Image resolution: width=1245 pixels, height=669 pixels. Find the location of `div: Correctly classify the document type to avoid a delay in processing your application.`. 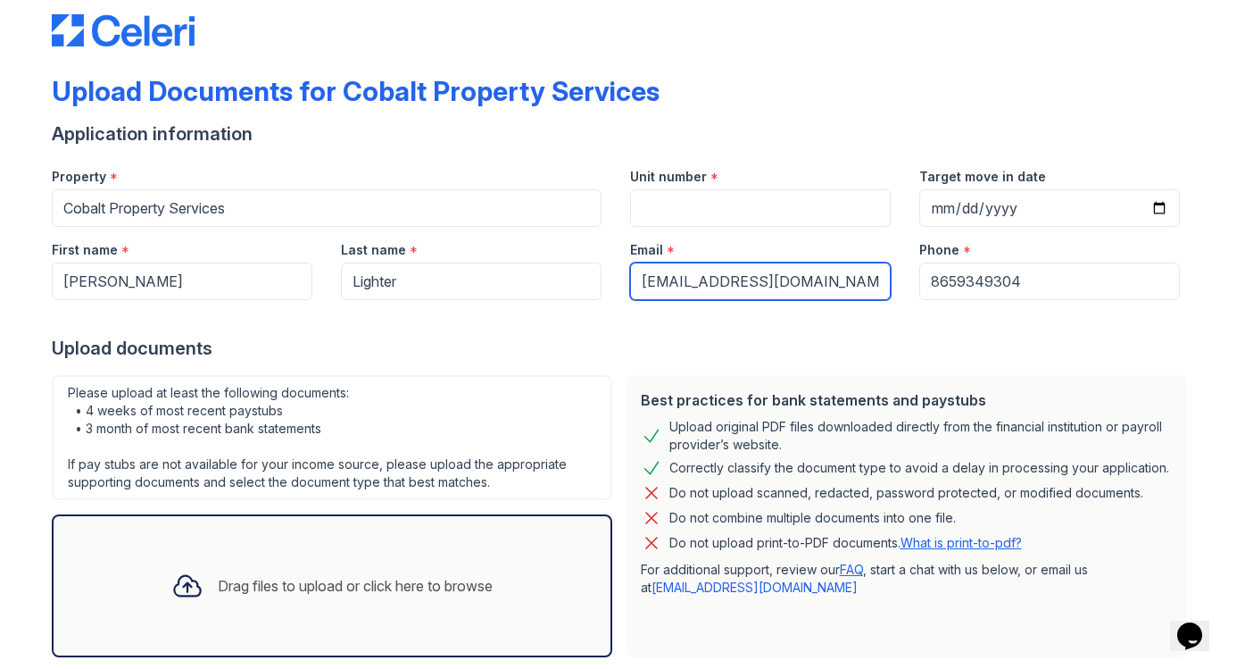

div: Correctly classify the document type to avoid a delay in processing your application. is located at coordinates (919, 468).